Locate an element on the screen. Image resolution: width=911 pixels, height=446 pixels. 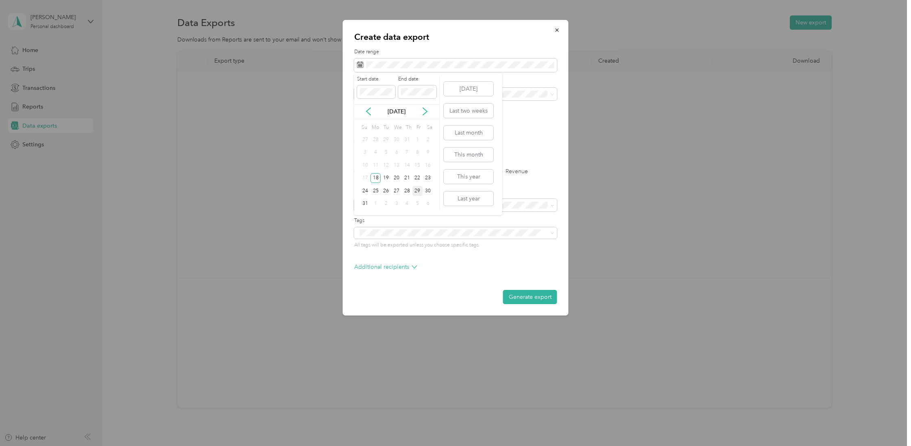
div: 20 is located at coordinates (396, 178).